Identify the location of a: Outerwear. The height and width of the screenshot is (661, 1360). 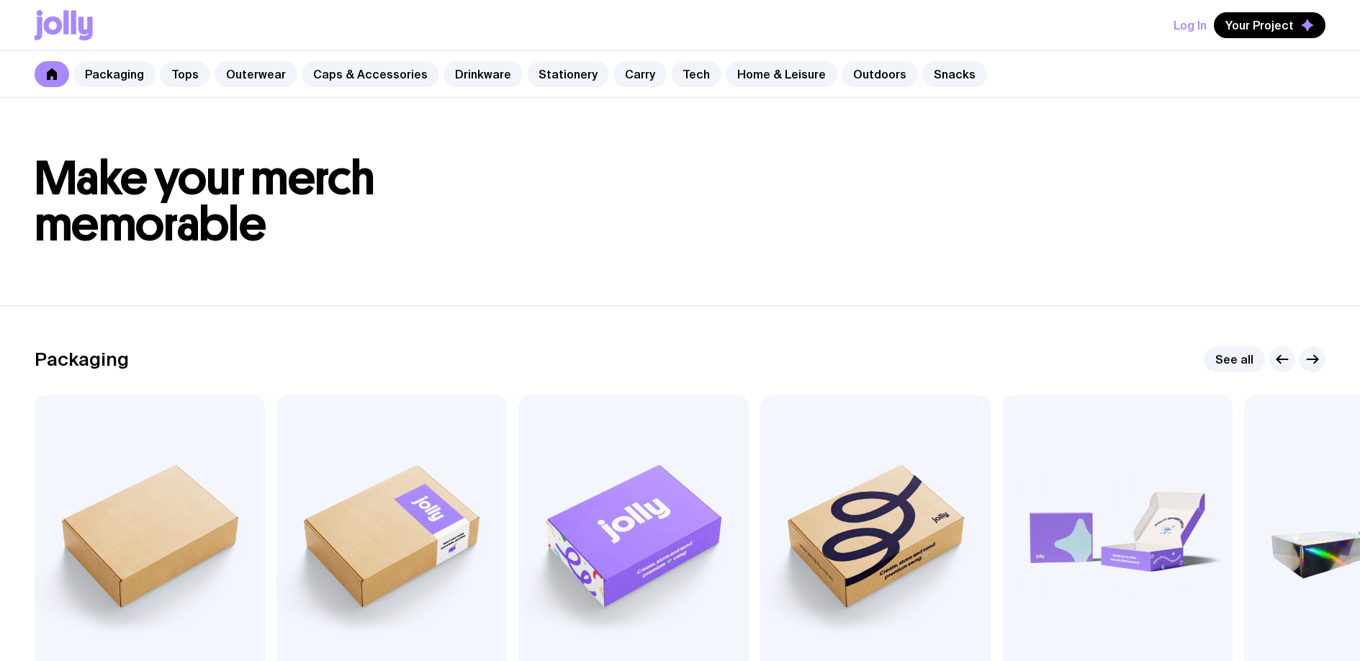
(256, 74).